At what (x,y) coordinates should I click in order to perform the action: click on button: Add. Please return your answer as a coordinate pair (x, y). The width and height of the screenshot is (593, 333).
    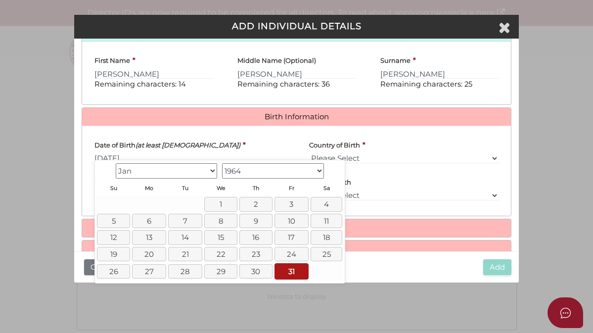
    Looking at the image, I should click on (497, 267).